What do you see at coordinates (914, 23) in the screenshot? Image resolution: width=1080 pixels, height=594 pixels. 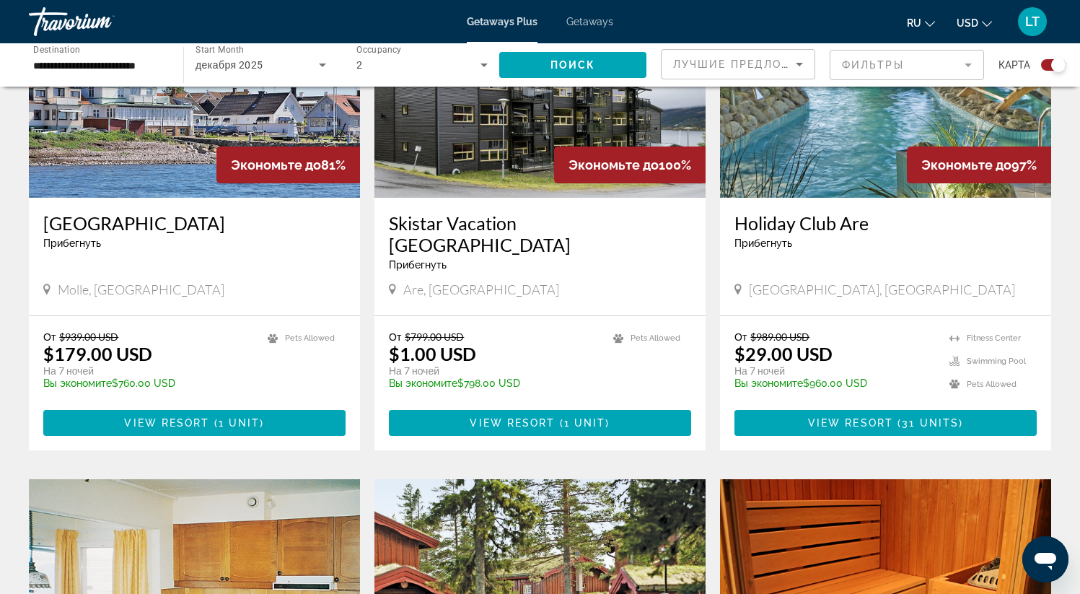 I see `span: ru` at bounding box center [914, 23].